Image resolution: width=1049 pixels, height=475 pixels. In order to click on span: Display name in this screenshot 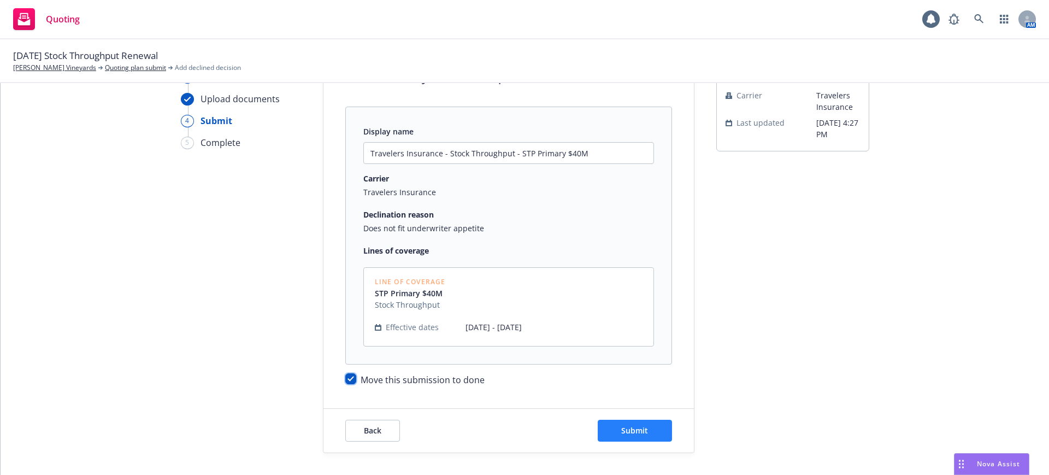, I will do `click(388, 131)`.